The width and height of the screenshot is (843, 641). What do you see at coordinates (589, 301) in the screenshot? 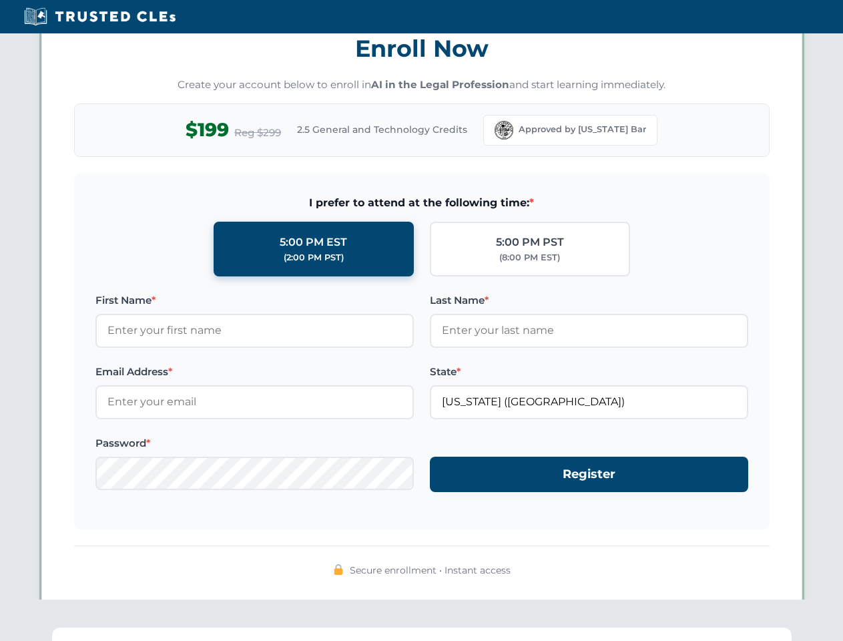
I see `label: Last Name` at bounding box center [589, 301].